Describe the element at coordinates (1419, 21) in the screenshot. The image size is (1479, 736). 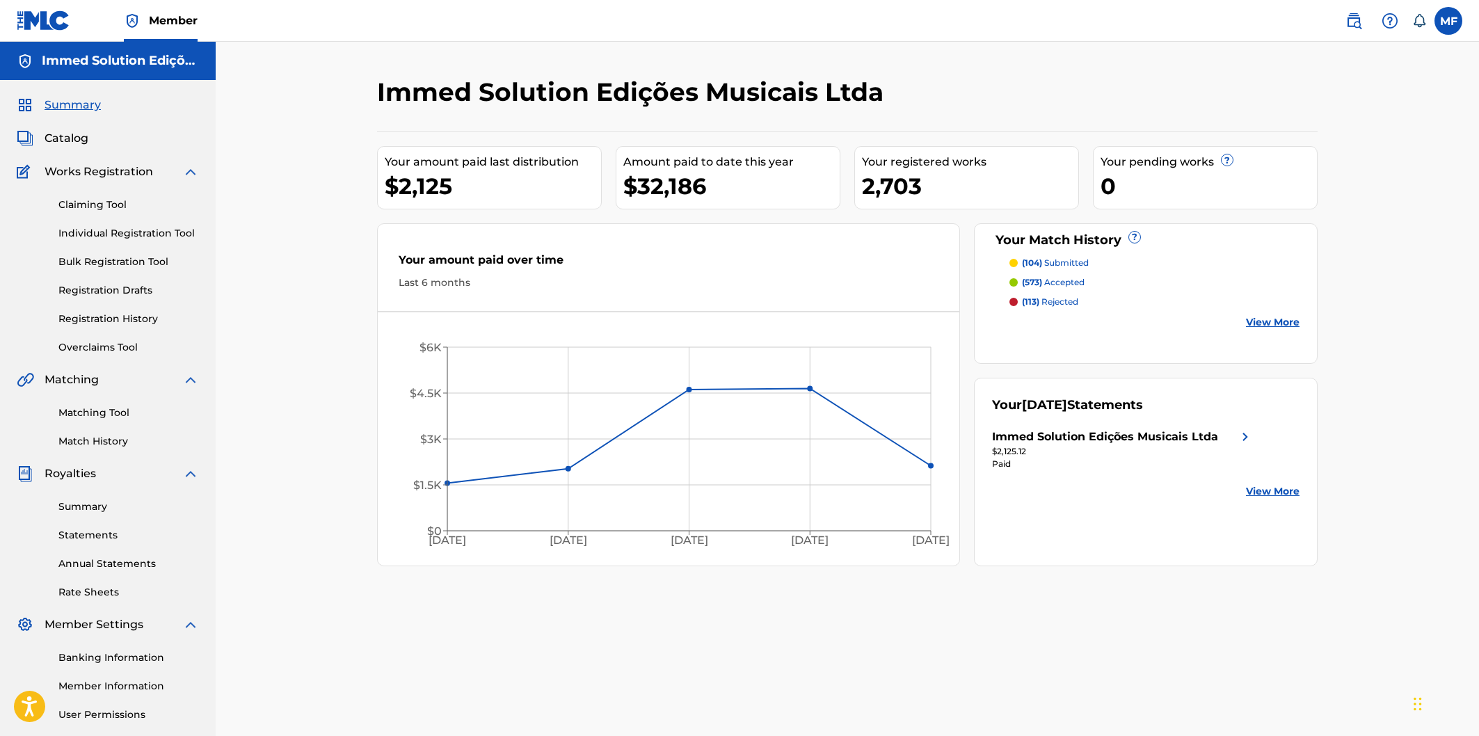
I see `div: Notifications` at that location.